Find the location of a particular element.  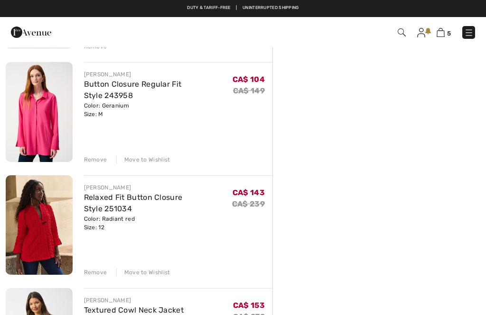

img: Relaxed Fit Button Closure Style 251034 is located at coordinates (39, 225).